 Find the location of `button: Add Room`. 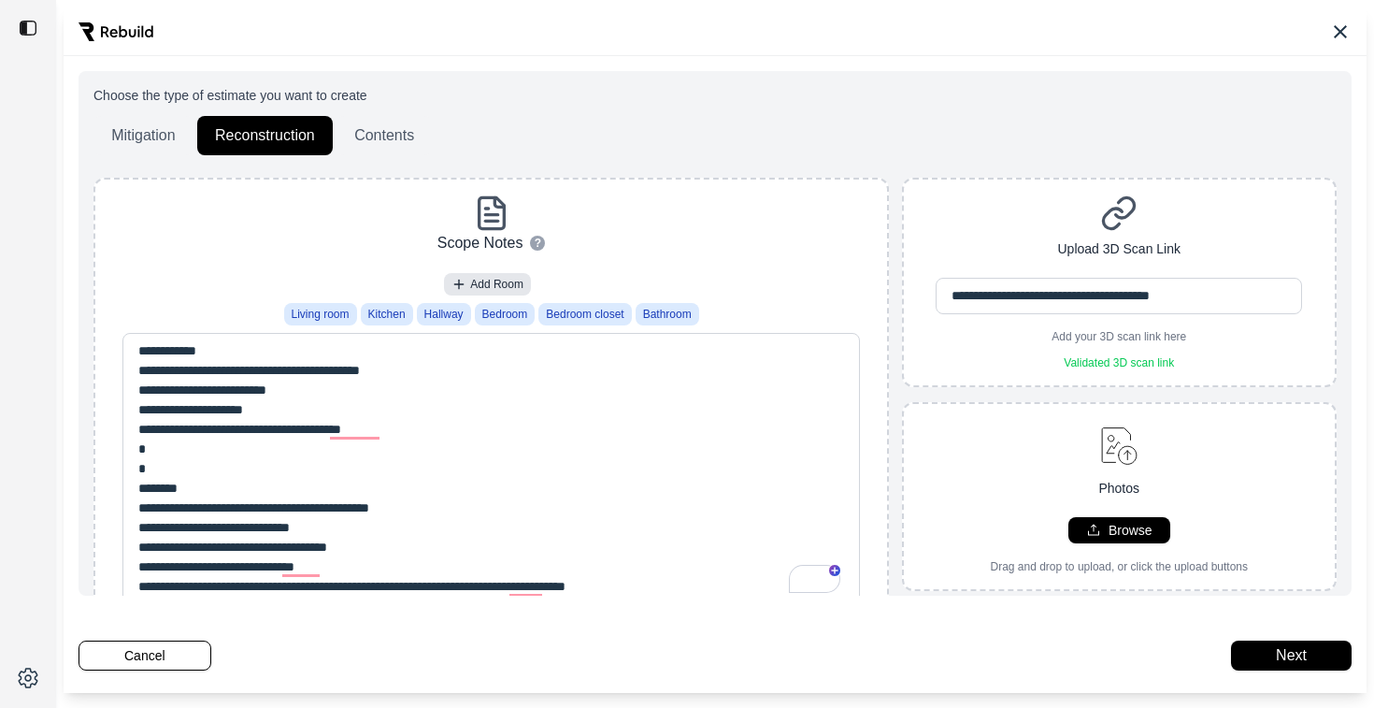

button: Add Room is located at coordinates (487, 284).